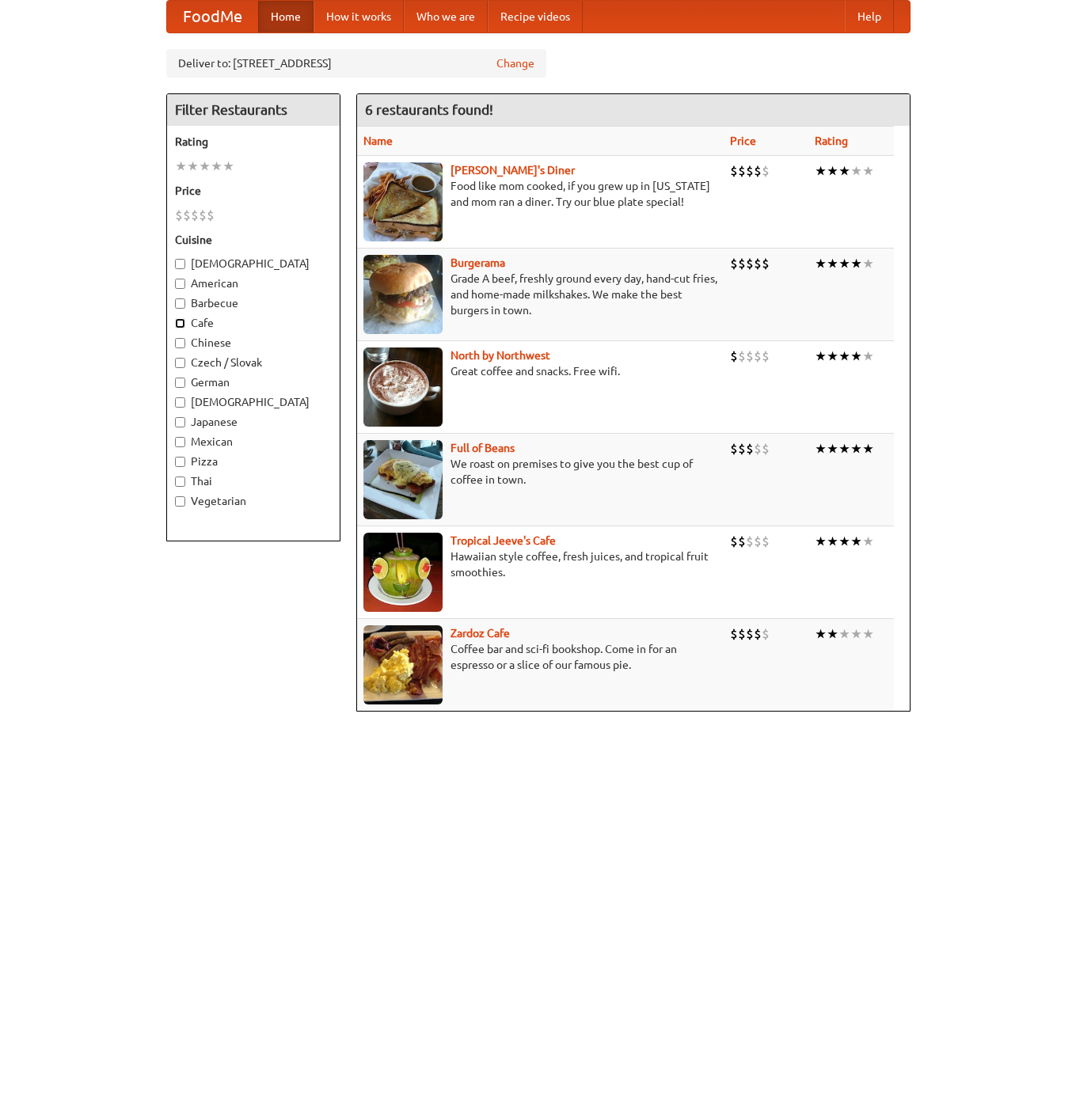 The width and height of the screenshot is (1076, 1120). Describe the element at coordinates (254, 191) in the screenshot. I see `h5: Price` at that location.